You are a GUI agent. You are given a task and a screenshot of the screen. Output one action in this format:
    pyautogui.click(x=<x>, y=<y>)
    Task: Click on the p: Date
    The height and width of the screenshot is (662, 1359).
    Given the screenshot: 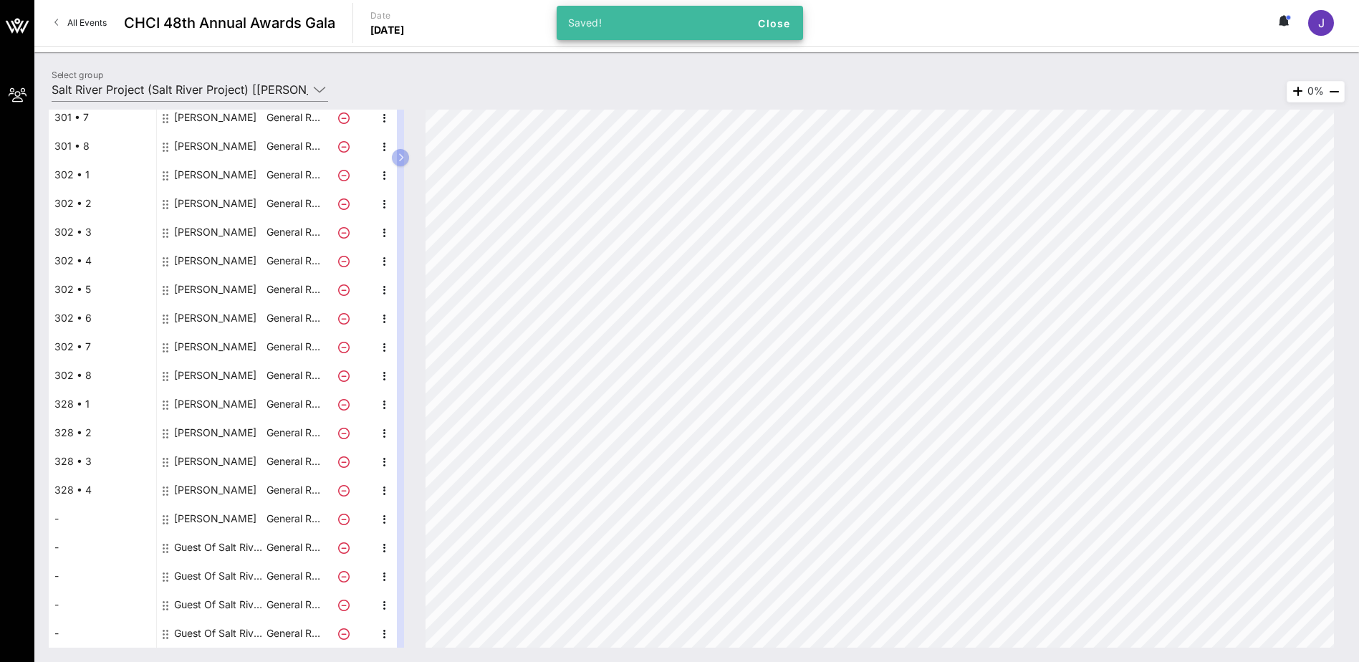 What is the action you would take?
    pyautogui.click(x=388, y=16)
    